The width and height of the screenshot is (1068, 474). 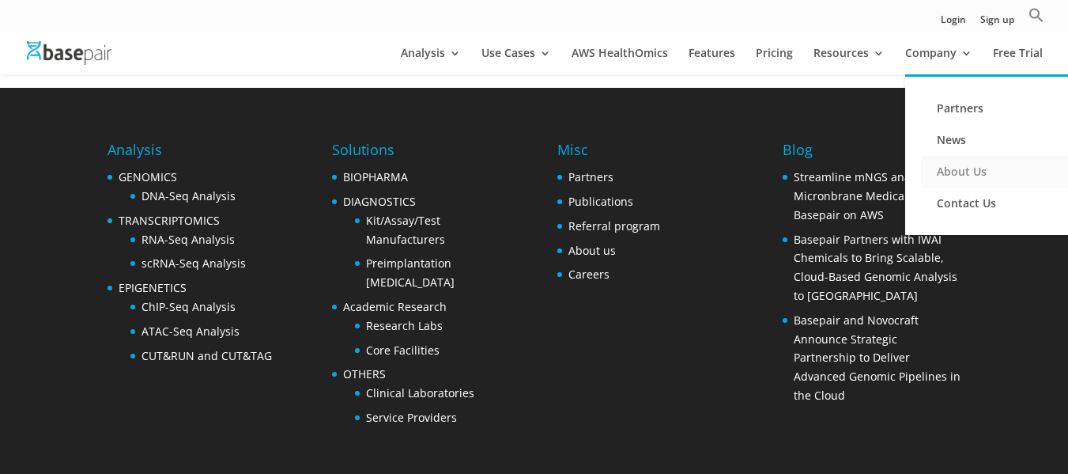 What do you see at coordinates (379, 201) in the screenshot?
I see `a: DIAGNOSTICS` at bounding box center [379, 201].